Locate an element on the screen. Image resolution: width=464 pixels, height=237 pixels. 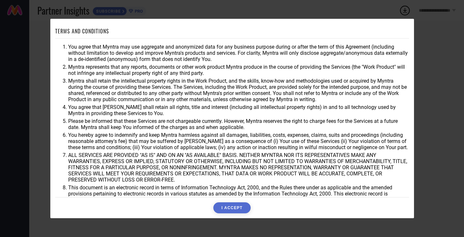
button: I ACCEPT is located at coordinates (232, 208).